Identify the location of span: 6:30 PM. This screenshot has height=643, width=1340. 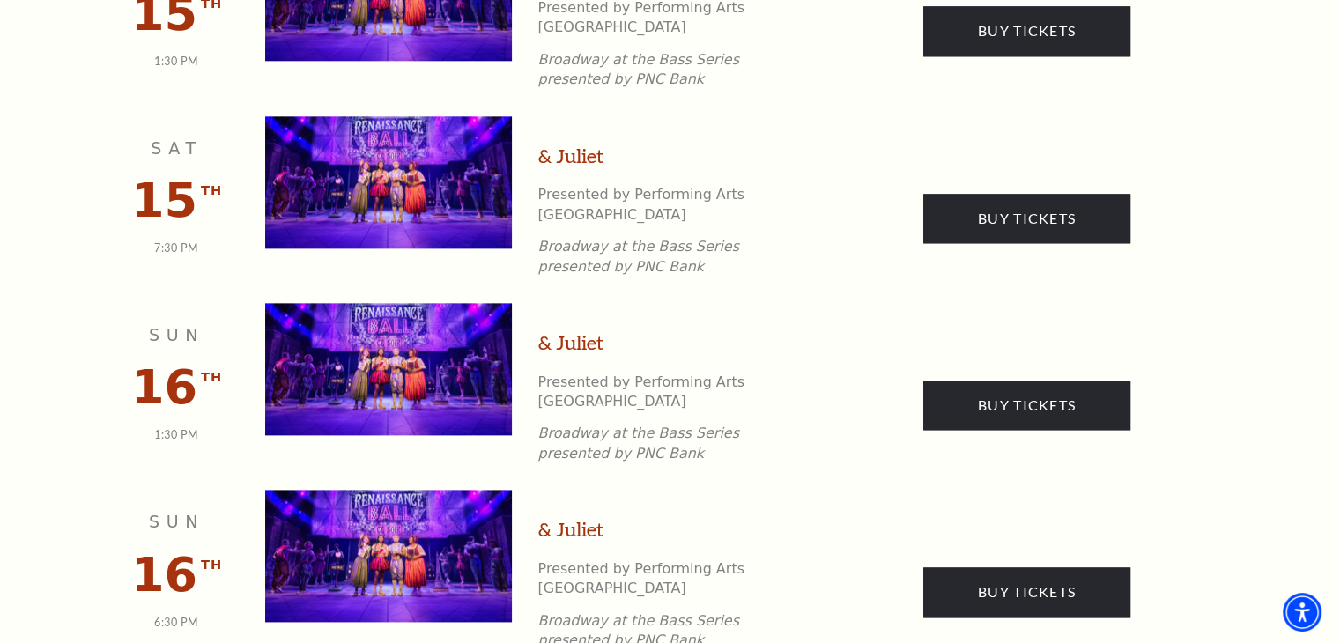
(176, 622).